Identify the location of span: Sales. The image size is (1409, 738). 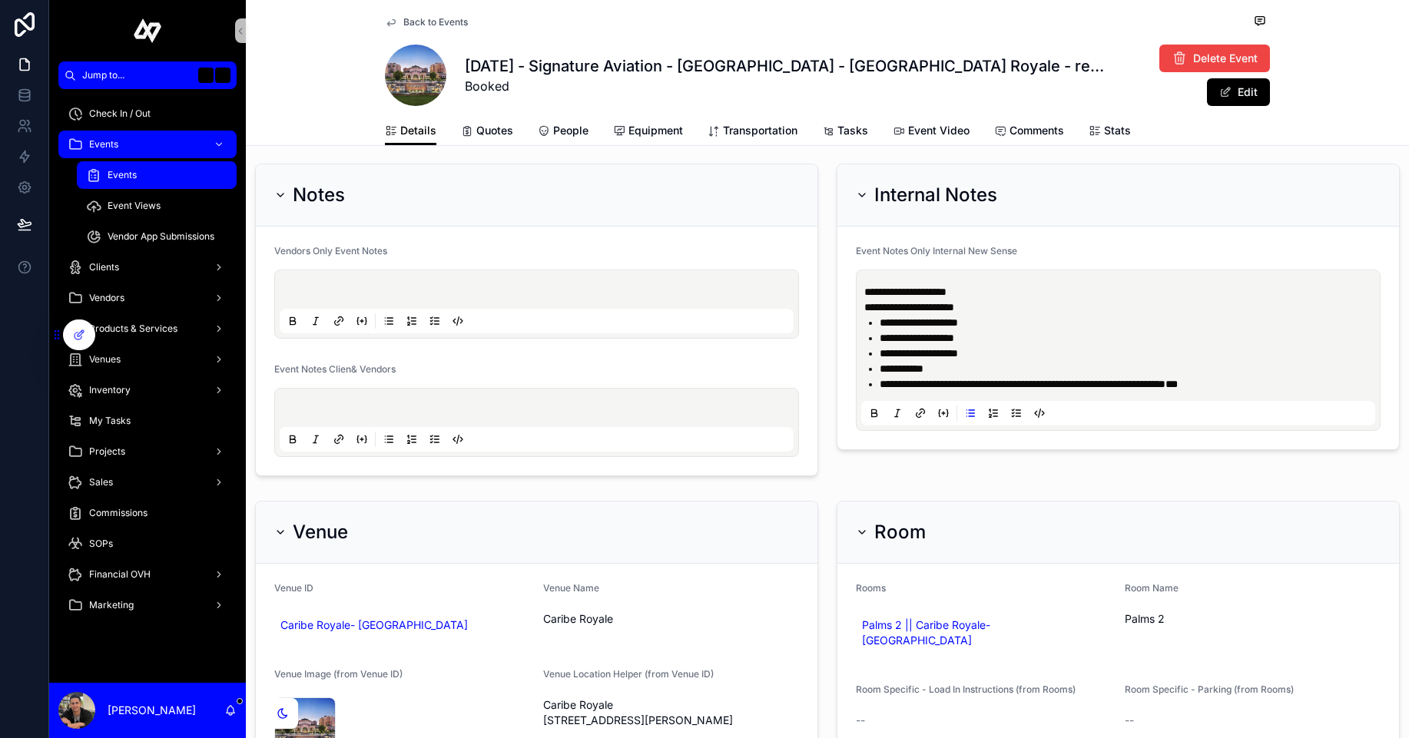
(101, 483).